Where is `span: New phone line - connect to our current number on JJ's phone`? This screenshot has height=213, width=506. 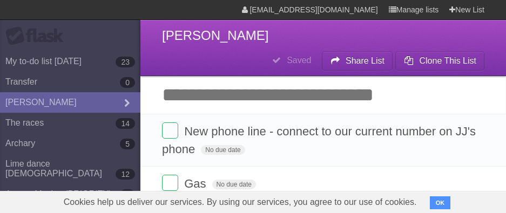 span: New phone line - connect to our current number on JJ's phone is located at coordinates (318, 140).